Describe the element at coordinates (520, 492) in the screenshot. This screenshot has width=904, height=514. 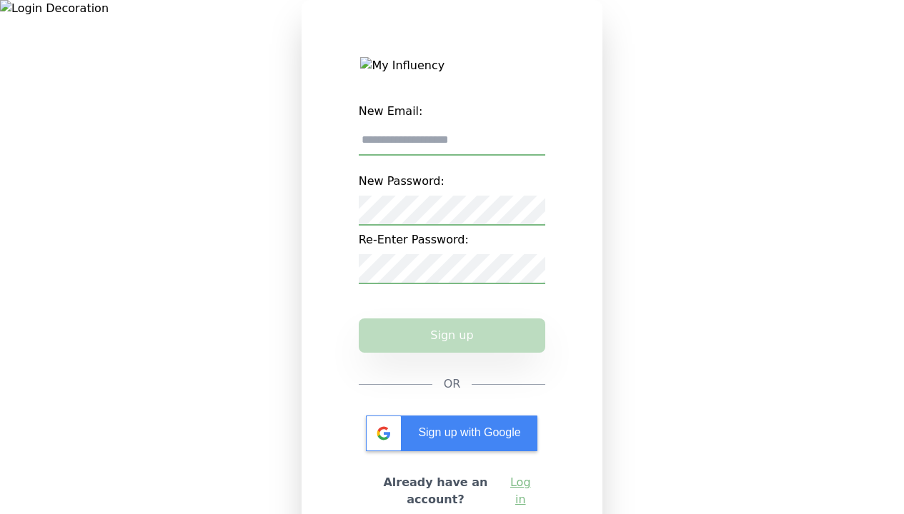
I see `a: Log in` at that location.